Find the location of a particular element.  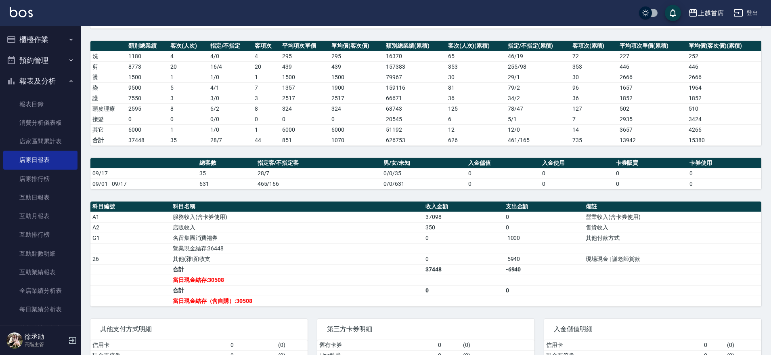

td: 44 is located at coordinates (266, 140).